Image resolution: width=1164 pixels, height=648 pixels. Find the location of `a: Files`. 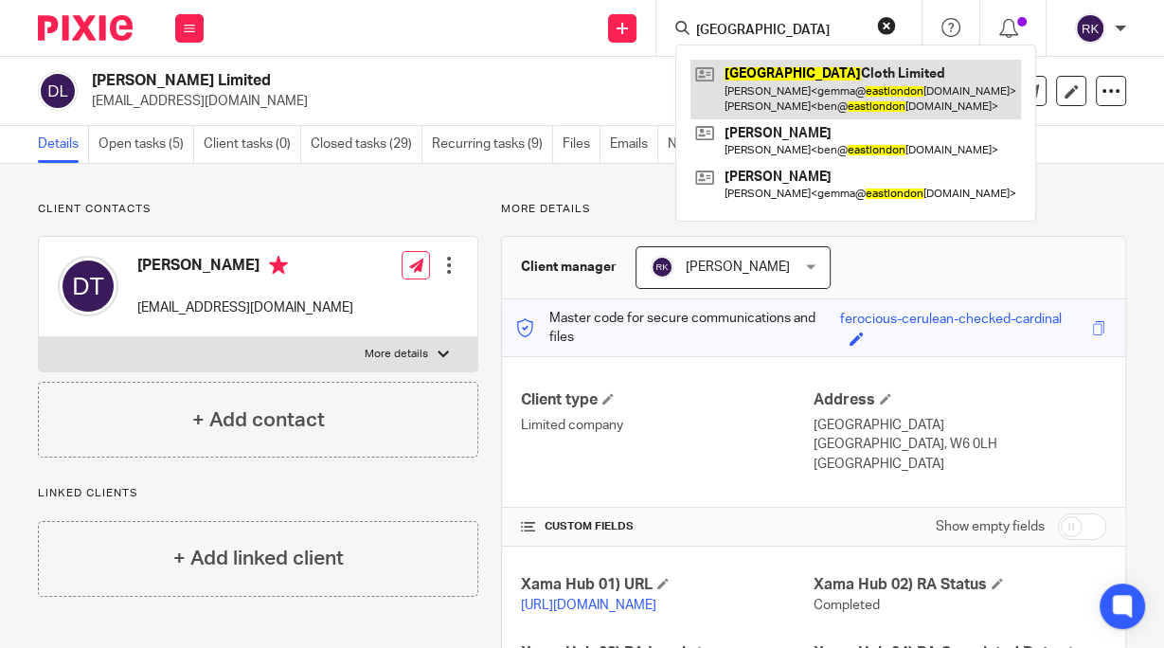

a: Files is located at coordinates (581, 144).